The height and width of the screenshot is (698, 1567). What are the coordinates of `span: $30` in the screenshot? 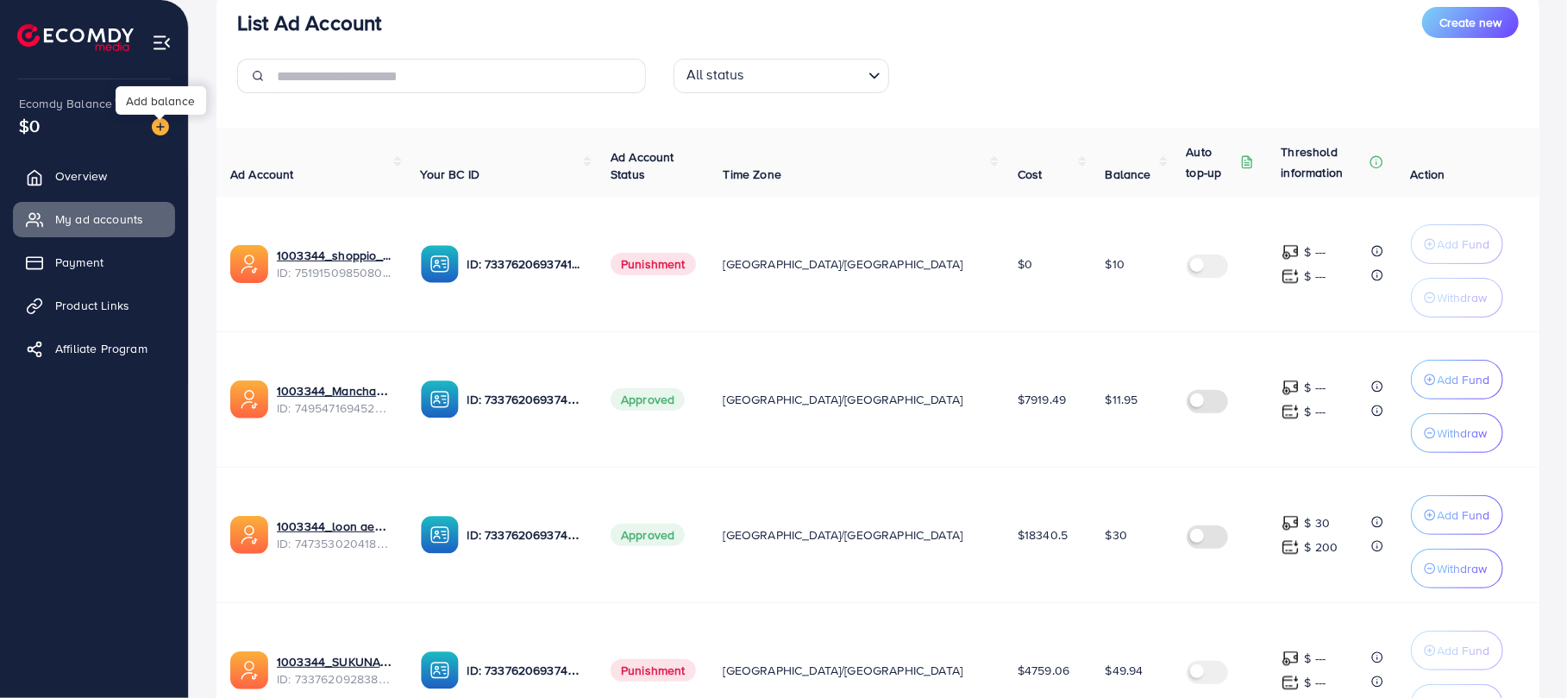 It's located at (1116, 535).